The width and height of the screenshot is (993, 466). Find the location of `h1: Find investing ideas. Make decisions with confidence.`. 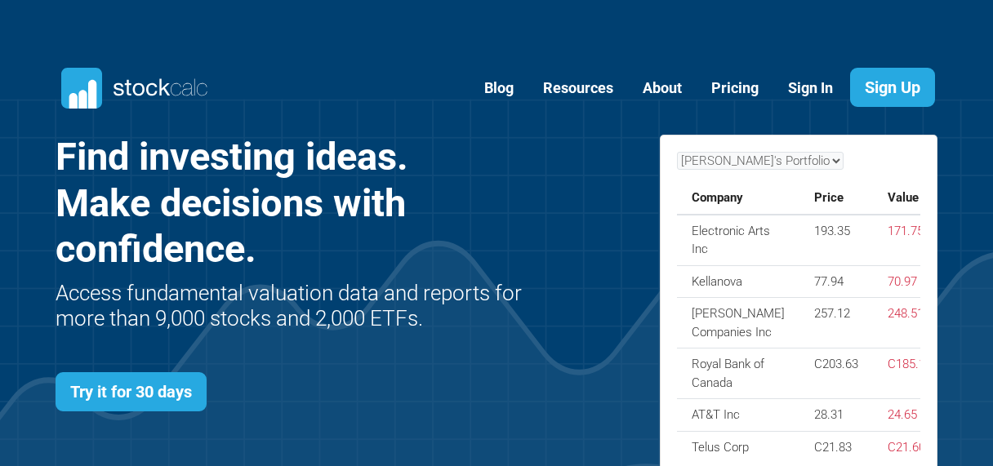

h1: Find investing ideas. Make decisions with confidence. is located at coordinates (308, 203).